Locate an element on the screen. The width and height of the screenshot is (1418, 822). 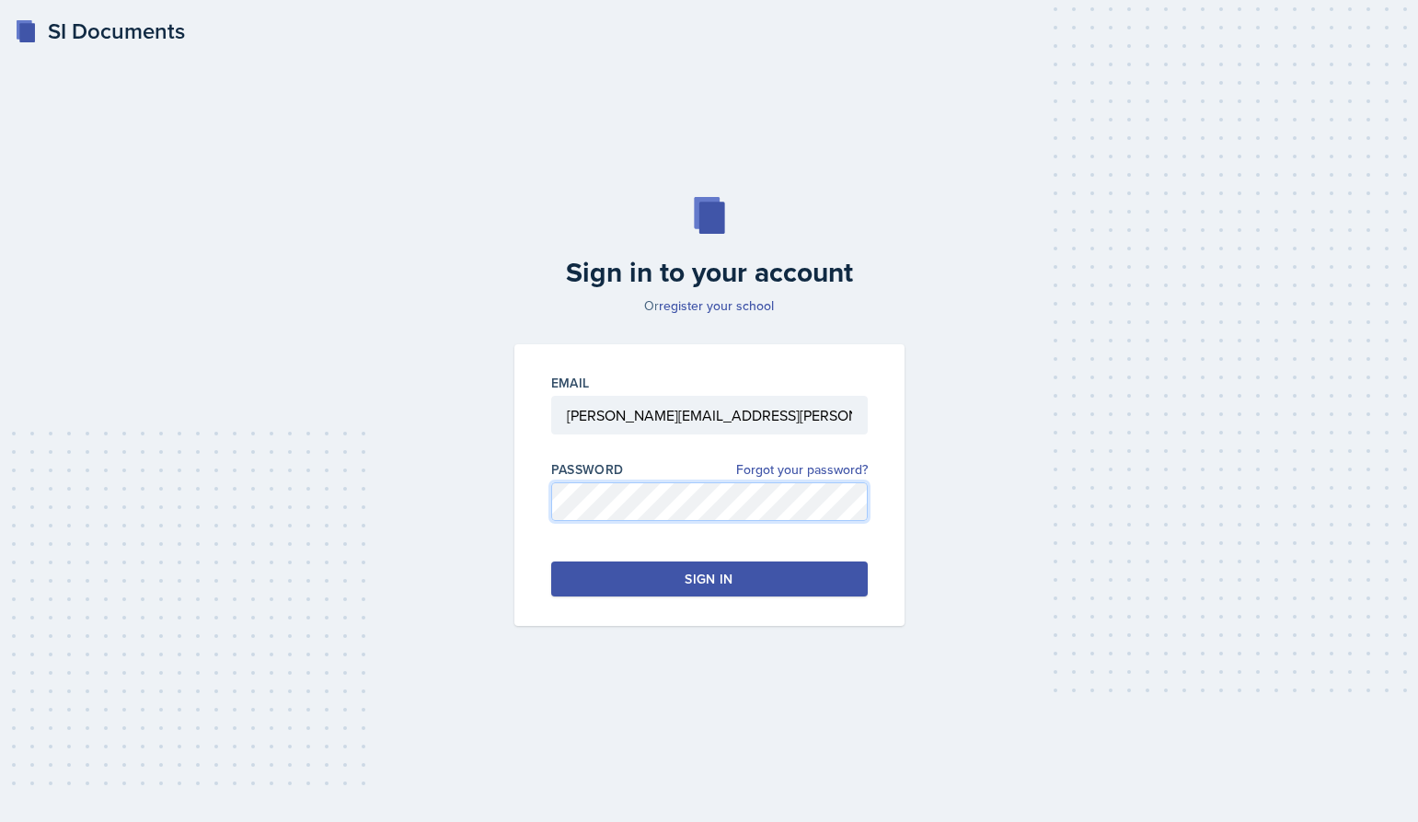
label: Email is located at coordinates (570, 383).